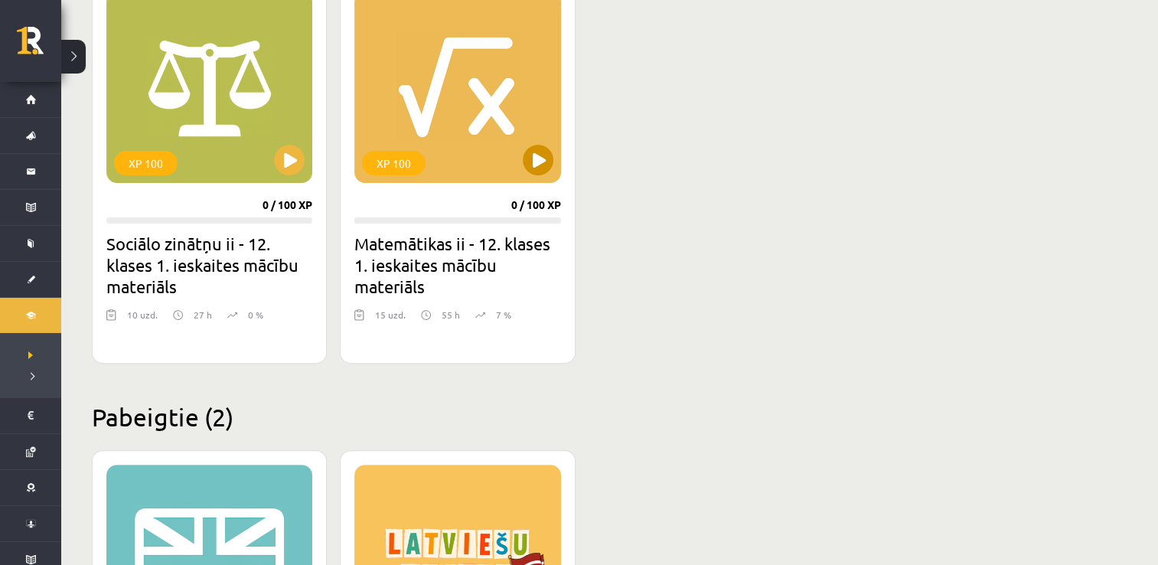 This screenshot has width=1158, height=565. Describe the element at coordinates (504, 315) in the screenshot. I see `p: 7 %` at that location.